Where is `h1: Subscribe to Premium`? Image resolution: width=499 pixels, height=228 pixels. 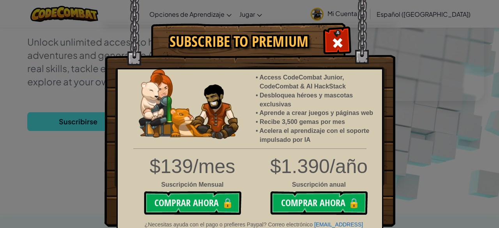
h1: Subscribe to Premium is located at coordinates (239, 42).